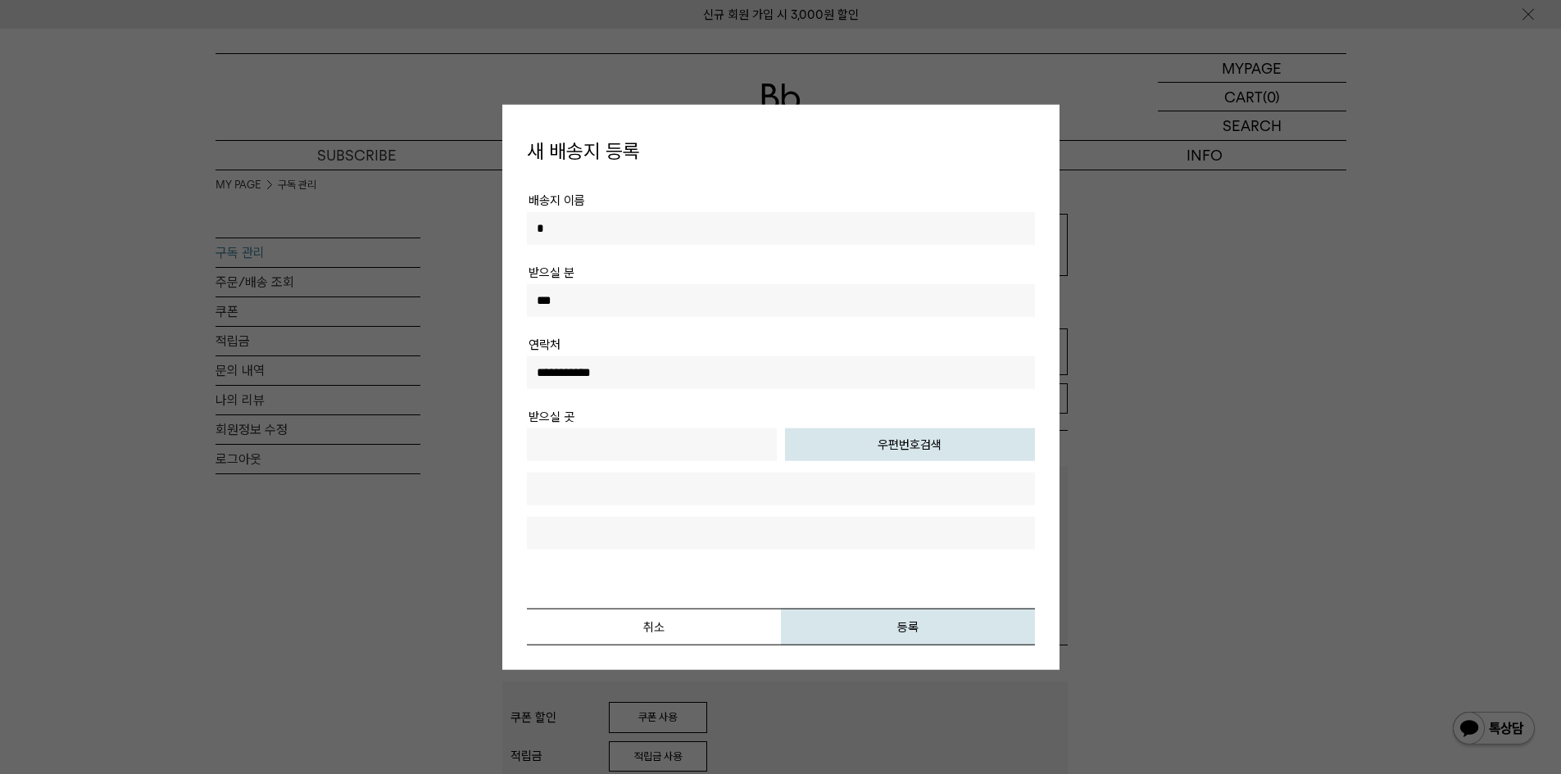 This screenshot has width=1561, height=774. I want to click on span: 연락처, so click(544, 345).